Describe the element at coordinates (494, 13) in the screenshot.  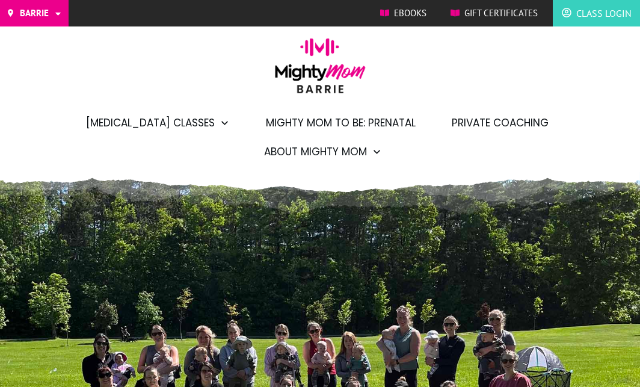
I see `a: Gift Certificates` at that location.